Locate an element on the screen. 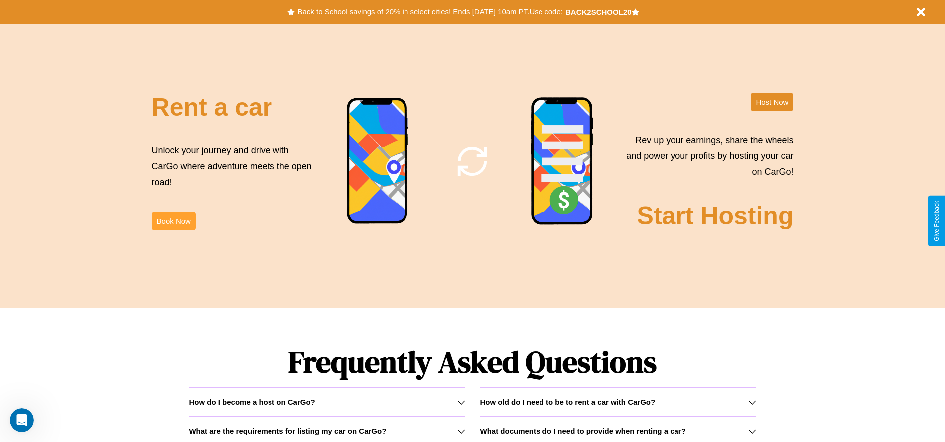 Image resolution: width=945 pixels, height=442 pixels. h3: How old do I need to be to rent a car with CarGo? is located at coordinates (568, 401).